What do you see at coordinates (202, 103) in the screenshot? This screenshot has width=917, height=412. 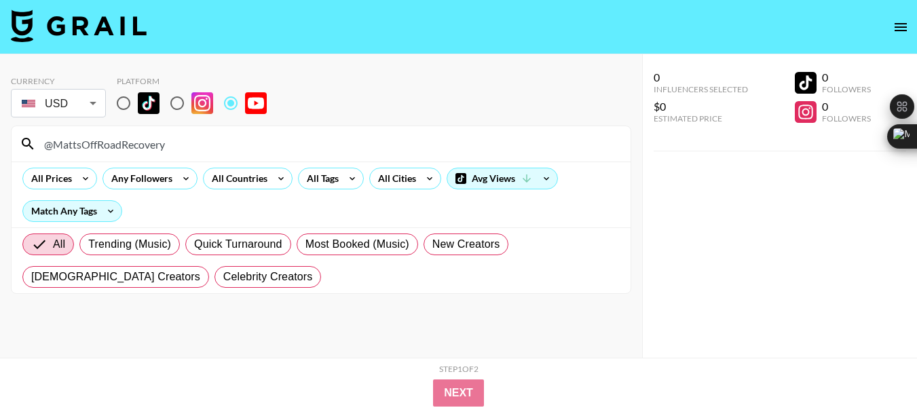 I see `img: Instagram` at bounding box center [202, 103].